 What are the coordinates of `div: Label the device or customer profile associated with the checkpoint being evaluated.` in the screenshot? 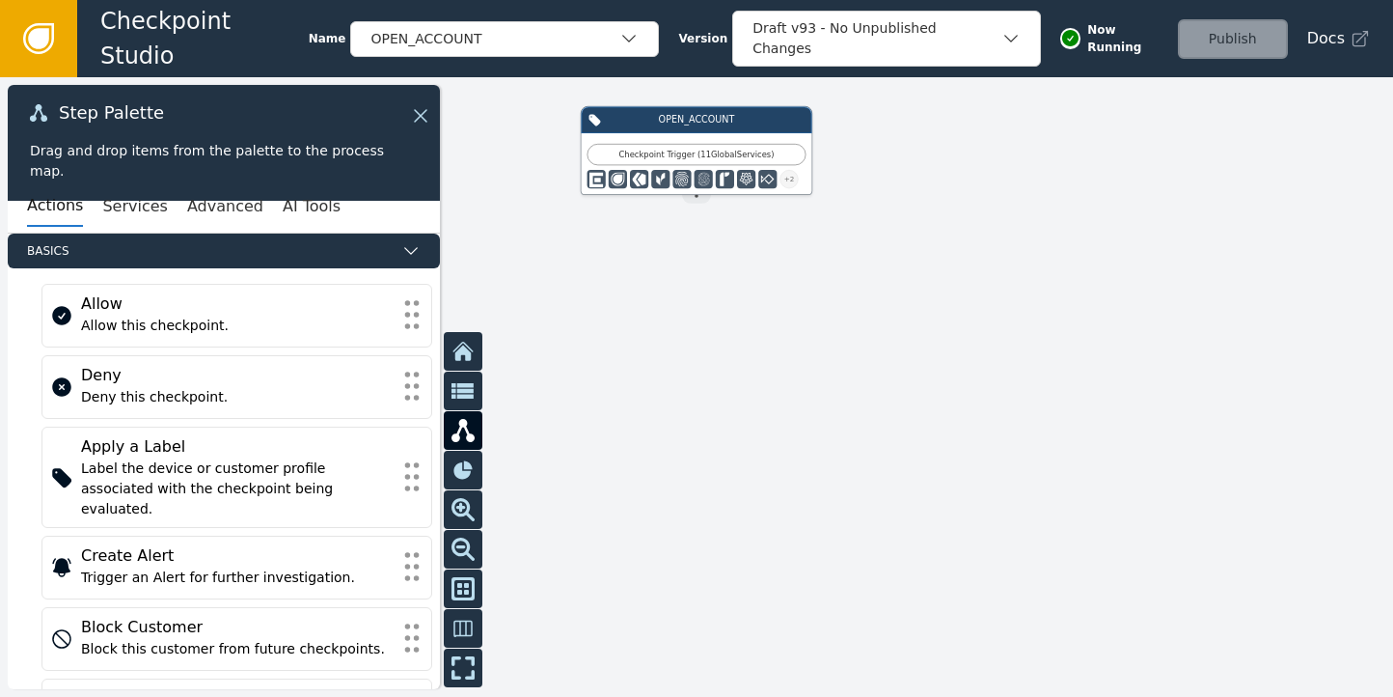 It's located at (236, 488).